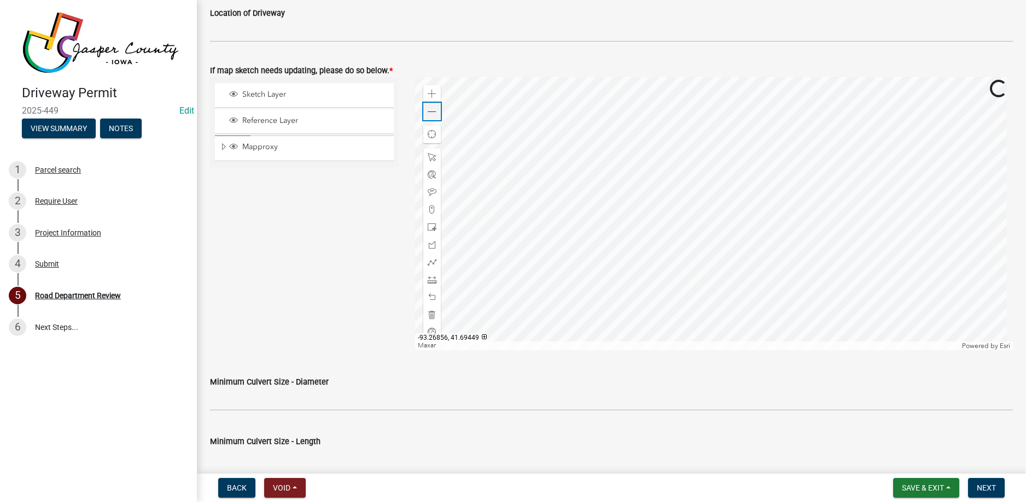 The image size is (1026, 502). I want to click on label: Minimum Culvert Size - Length, so click(265, 442).